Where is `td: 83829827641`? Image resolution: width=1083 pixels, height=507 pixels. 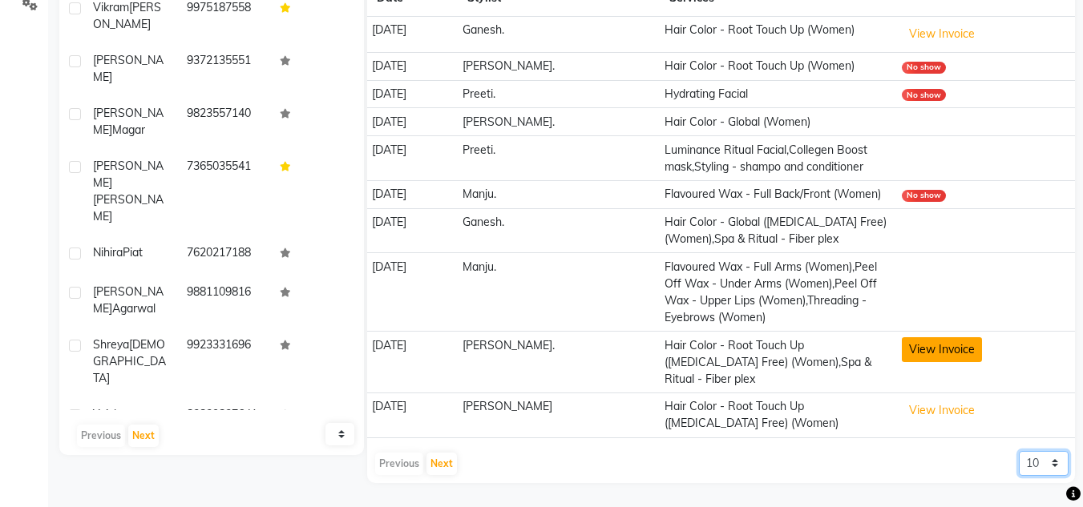
td: 83829827641 is located at coordinates (224, 416).